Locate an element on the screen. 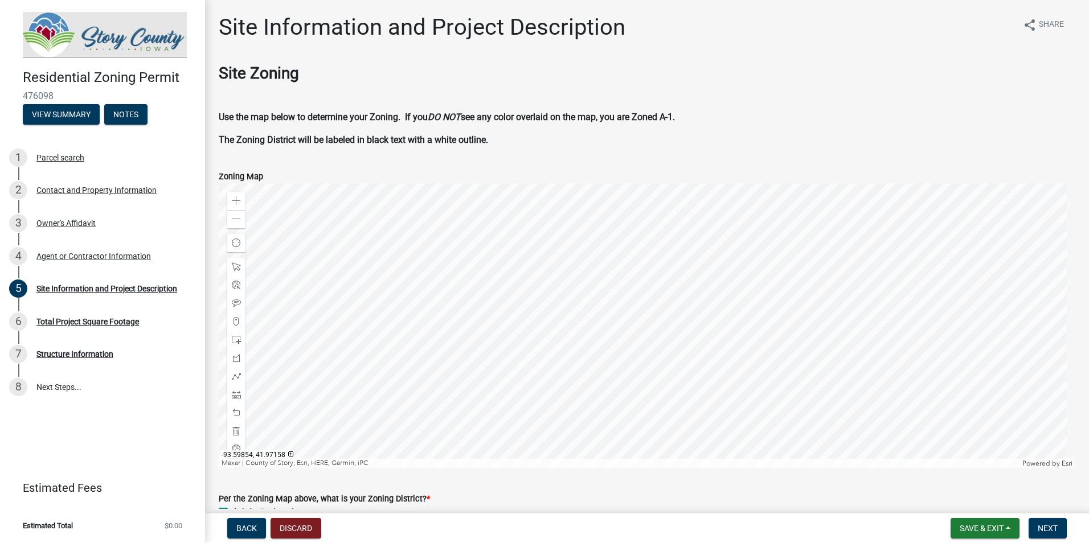 Image resolution: width=1089 pixels, height=543 pixels. div: Structure Information is located at coordinates (75, 354).